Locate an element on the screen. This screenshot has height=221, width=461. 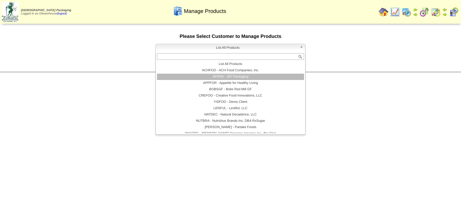
img: home.gif is located at coordinates (384, 12).